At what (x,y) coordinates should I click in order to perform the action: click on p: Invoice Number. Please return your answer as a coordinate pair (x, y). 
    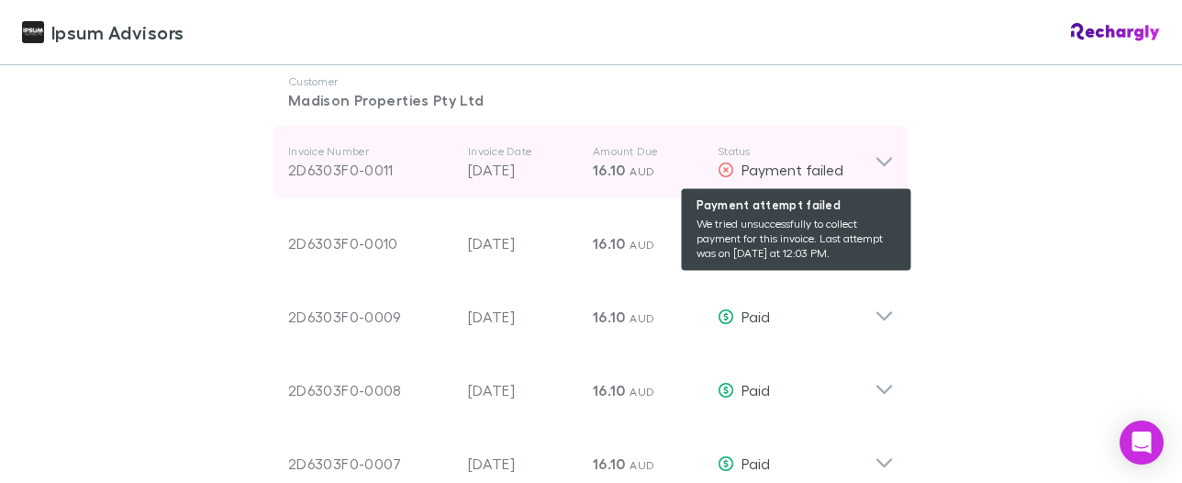
    Looking at the image, I should click on (371, 151).